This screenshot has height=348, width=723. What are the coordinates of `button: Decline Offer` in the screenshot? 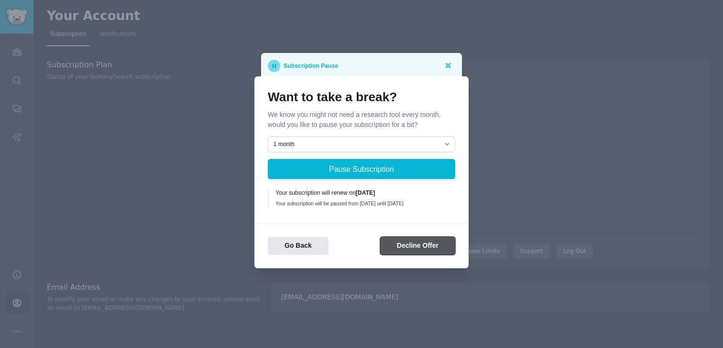 It's located at (417, 246).